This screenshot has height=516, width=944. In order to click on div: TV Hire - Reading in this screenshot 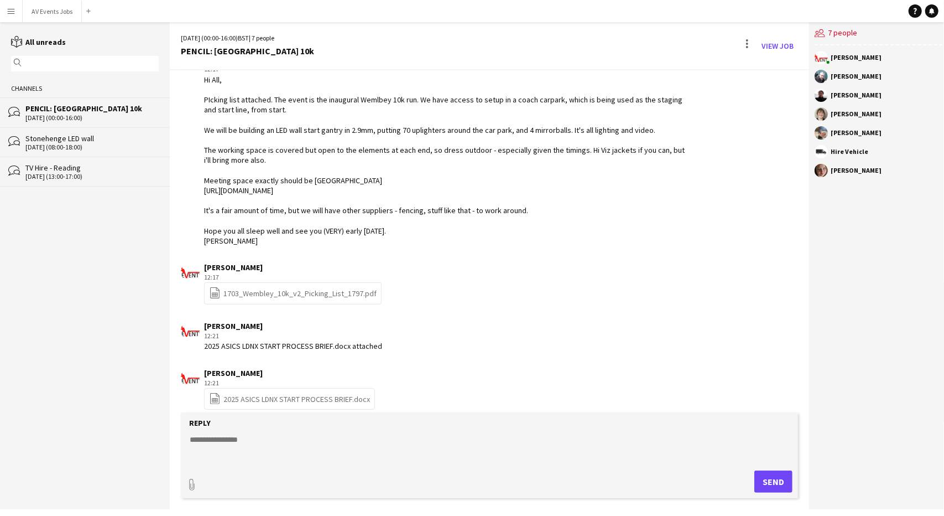, I will do `click(92, 168)`.